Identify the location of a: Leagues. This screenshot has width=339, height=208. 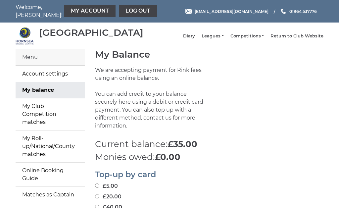
(212, 36).